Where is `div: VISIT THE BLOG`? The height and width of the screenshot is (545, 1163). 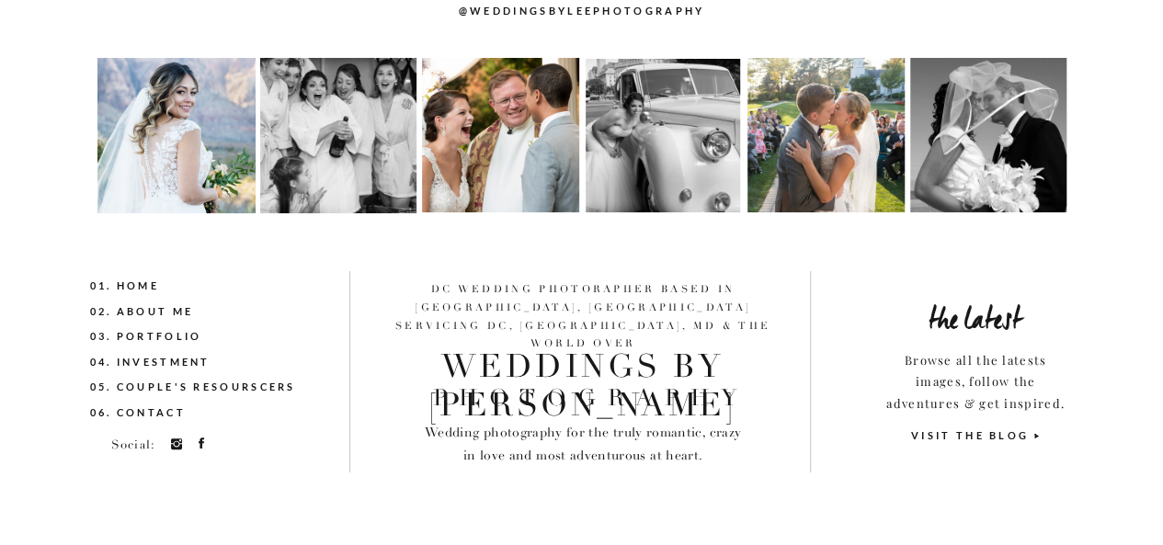 div: VISIT THE BLOG is located at coordinates (970, 447).